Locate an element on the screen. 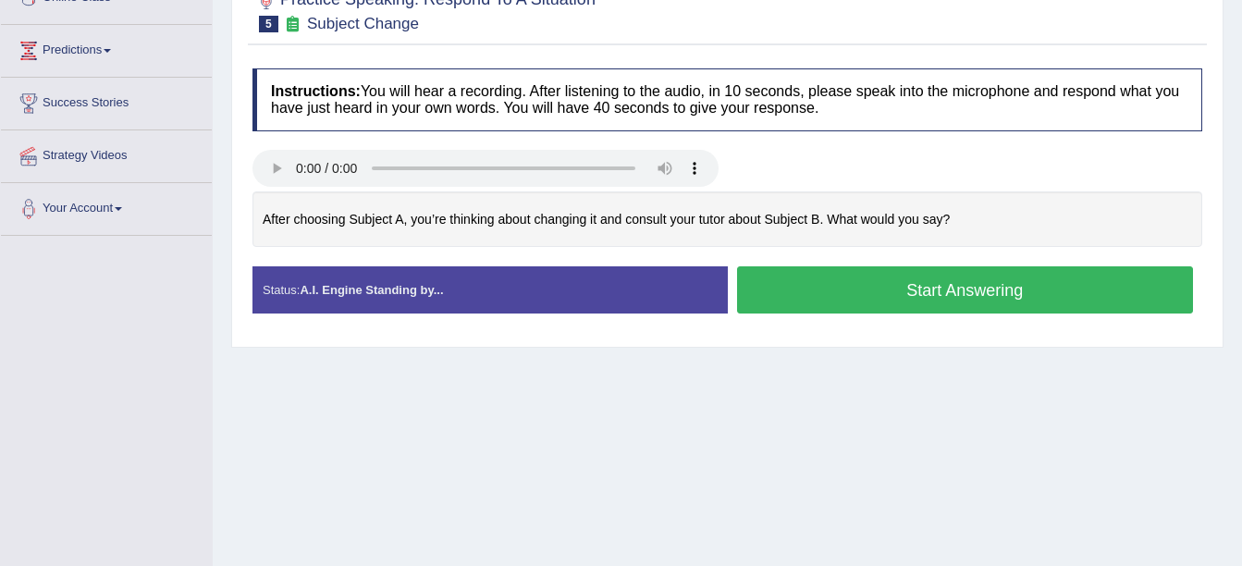  div: Status: is located at coordinates (490, 290).